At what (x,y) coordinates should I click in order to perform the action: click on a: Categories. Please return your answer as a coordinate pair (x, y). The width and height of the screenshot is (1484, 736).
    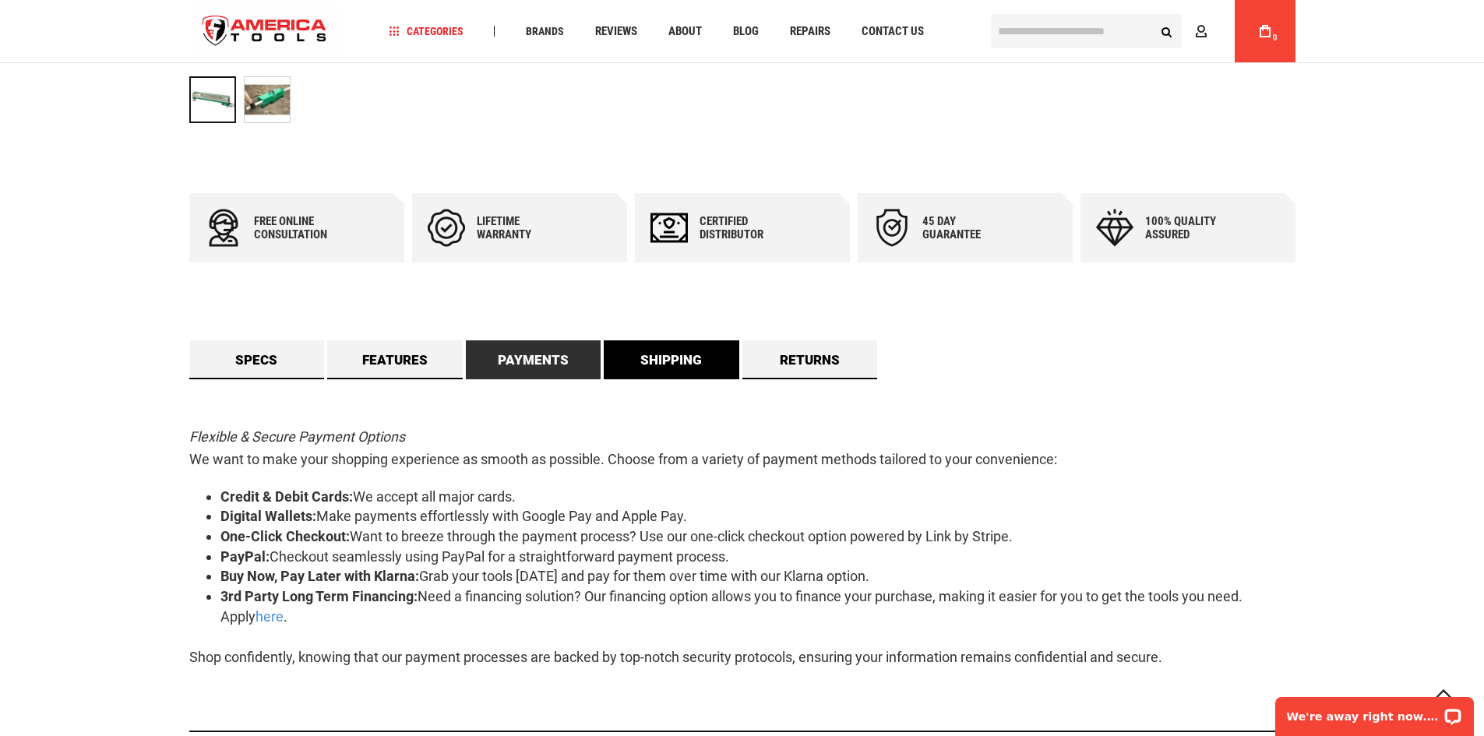
    Looking at the image, I should click on (426, 31).